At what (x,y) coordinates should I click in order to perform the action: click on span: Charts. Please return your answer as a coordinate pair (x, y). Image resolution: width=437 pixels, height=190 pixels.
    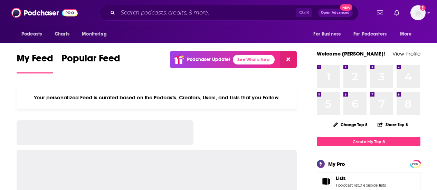
    Looking at the image, I should click on (62, 34).